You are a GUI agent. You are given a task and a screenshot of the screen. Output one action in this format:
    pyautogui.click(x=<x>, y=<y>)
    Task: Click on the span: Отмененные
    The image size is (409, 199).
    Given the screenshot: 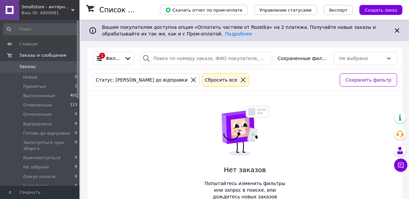 What is the action you would take?
    pyautogui.click(x=37, y=105)
    